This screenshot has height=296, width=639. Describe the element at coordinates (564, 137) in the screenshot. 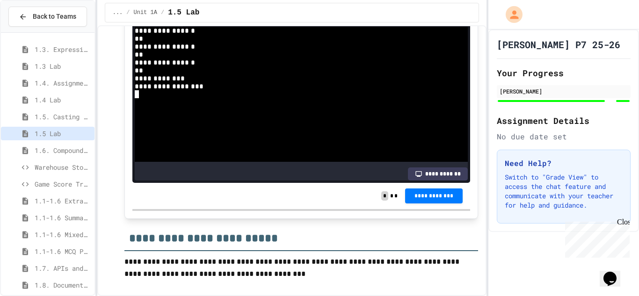

I see `div: No due date set` at that location.